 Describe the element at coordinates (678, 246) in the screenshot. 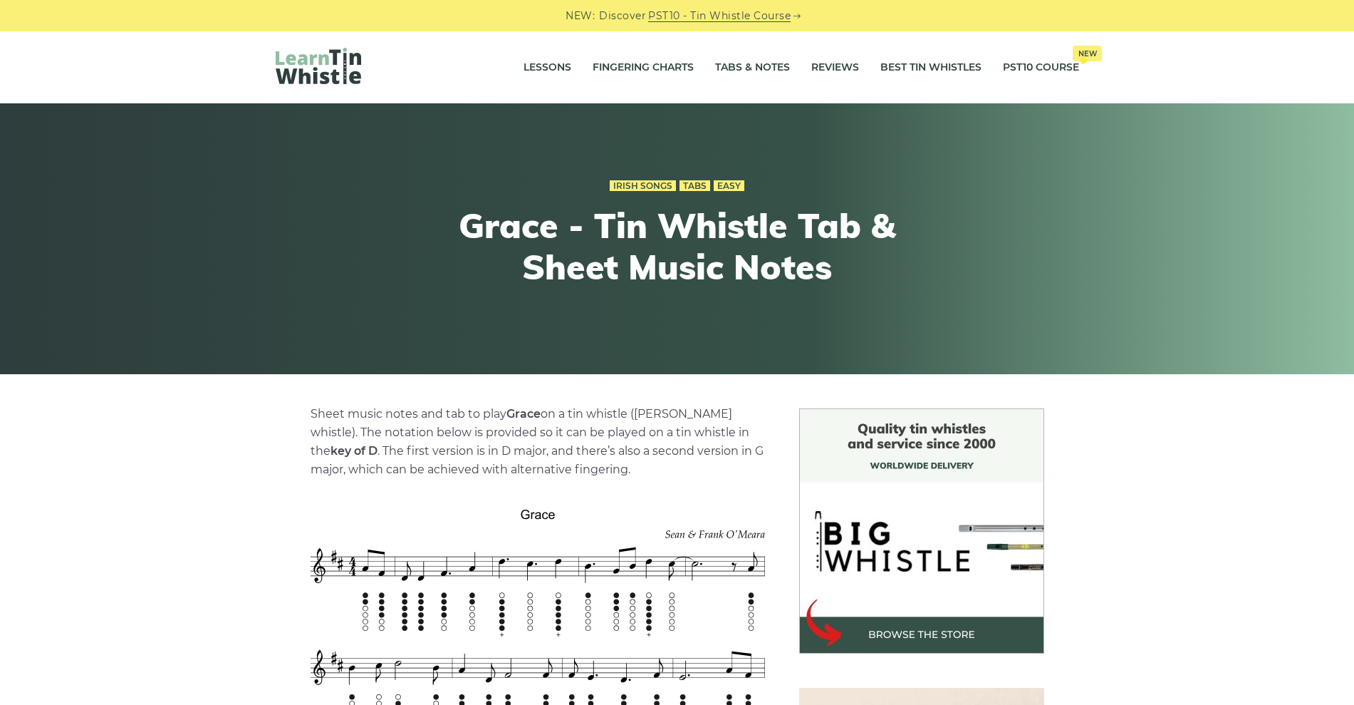

I see `h1: Grace - Tin Whistle Tab & Sheet Music Notes` at that location.